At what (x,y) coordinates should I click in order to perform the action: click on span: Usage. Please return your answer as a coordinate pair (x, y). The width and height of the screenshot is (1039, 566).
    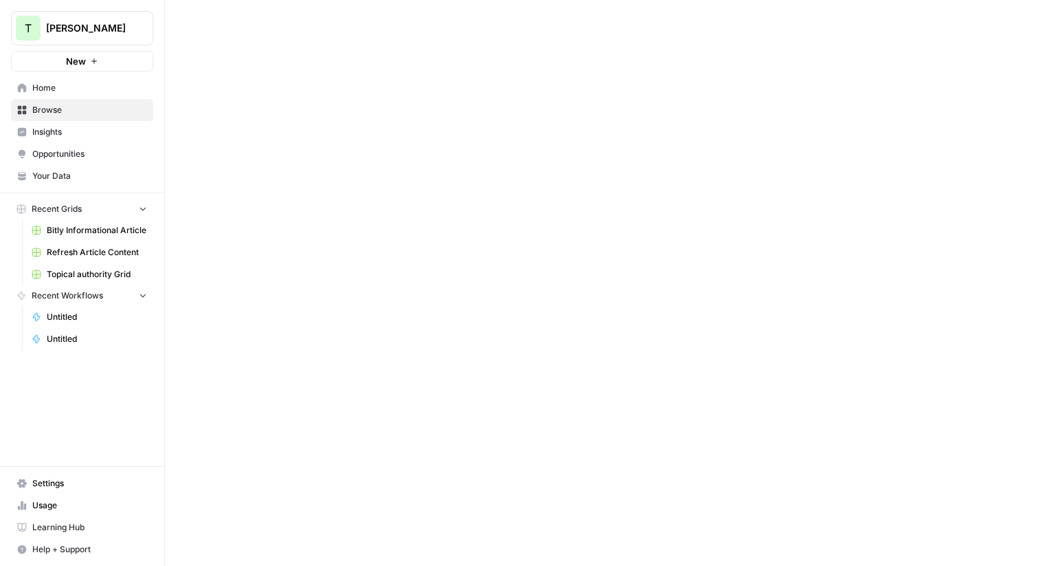
    Looking at the image, I should click on (89, 505).